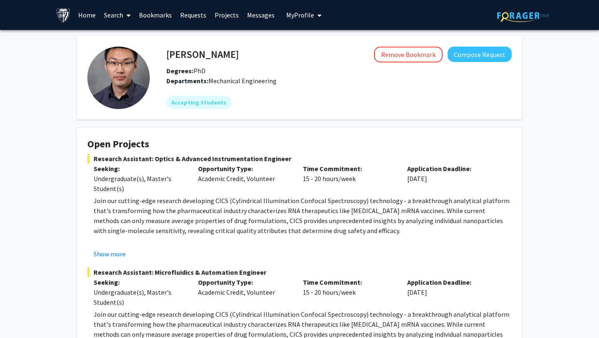  What do you see at coordinates (87, 15) in the screenshot?
I see `a: Home` at bounding box center [87, 15].